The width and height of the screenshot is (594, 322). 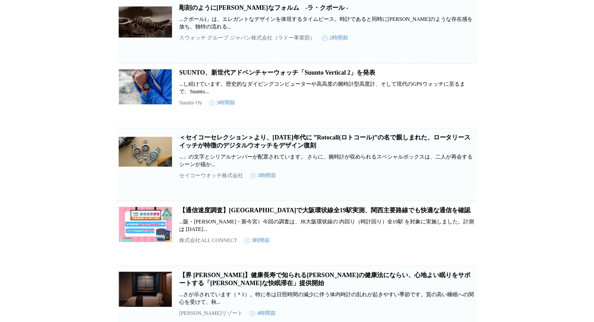 I want to click on img: 【通信速度調査】UQモバイルで大阪環状線全19駅実測、関西主要路線でも快適な通信を確認, so click(x=145, y=224).